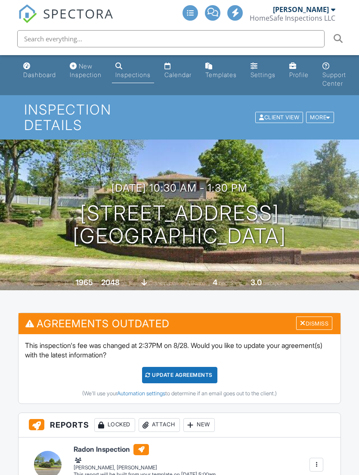 This screenshot has height=475, width=359. I want to click on div: Update Agreements, so click(179, 375).